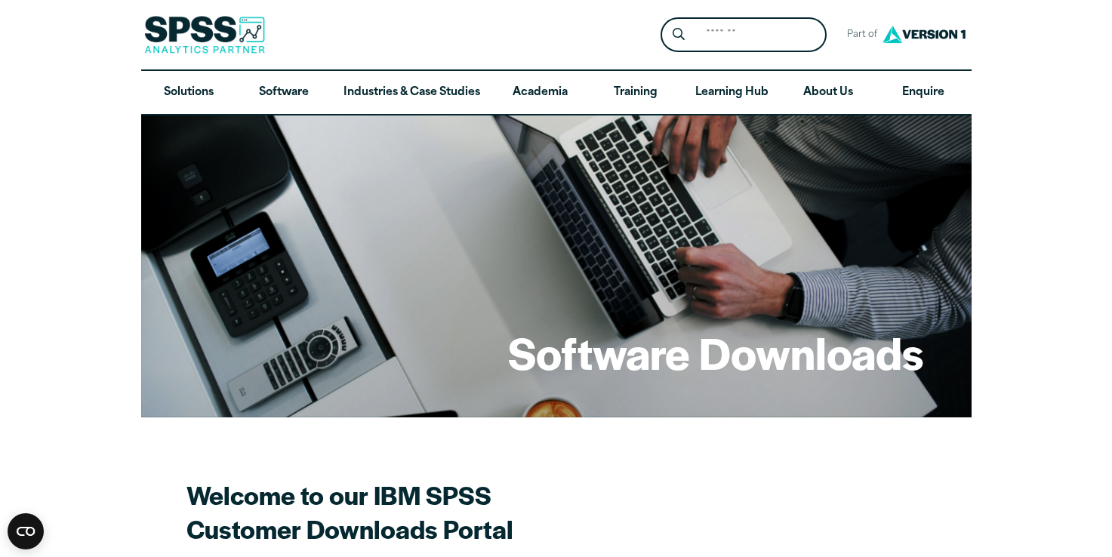  What do you see at coordinates (412, 93) in the screenshot?
I see `a: Industries & Case Studies` at bounding box center [412, 93].